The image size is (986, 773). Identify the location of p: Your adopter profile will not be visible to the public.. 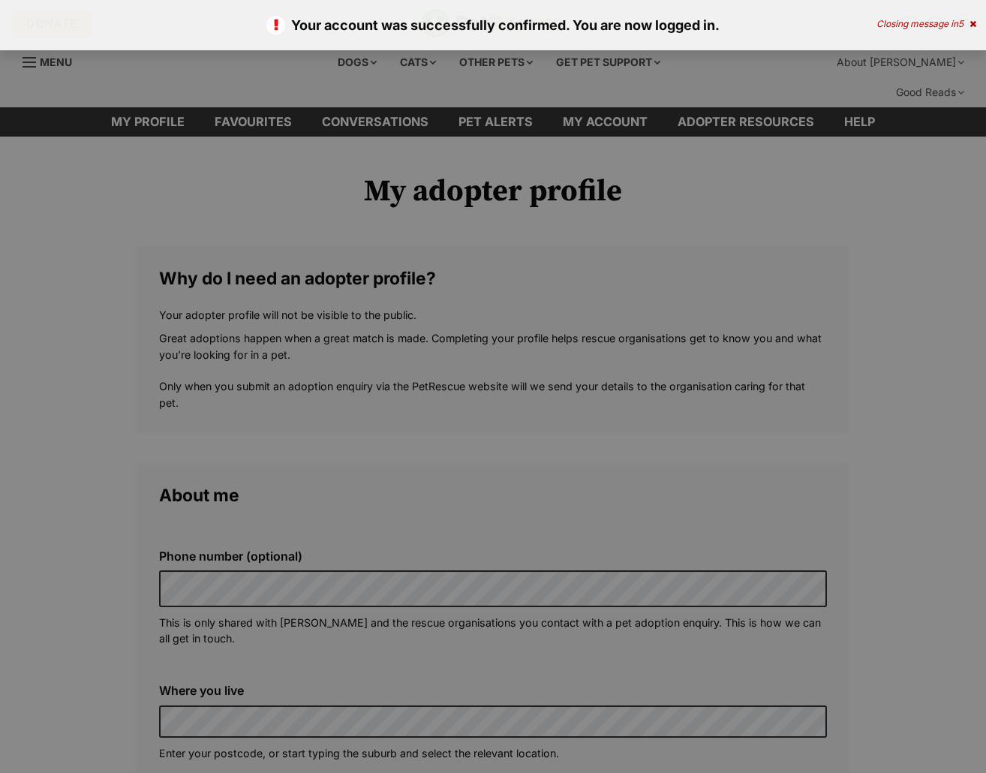
(493, 314).